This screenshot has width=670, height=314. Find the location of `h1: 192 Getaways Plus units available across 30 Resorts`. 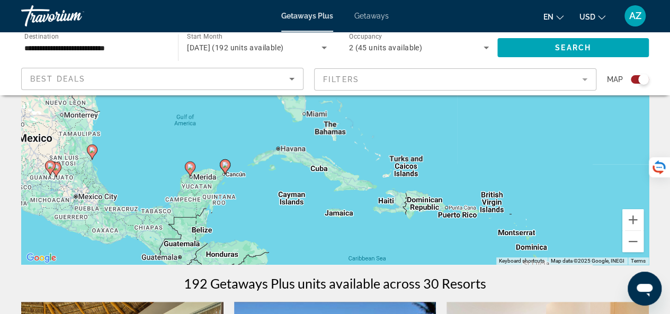

h1: 192 Getaways Plus units available across 30 Resorts is located at coordinates (335, 283).